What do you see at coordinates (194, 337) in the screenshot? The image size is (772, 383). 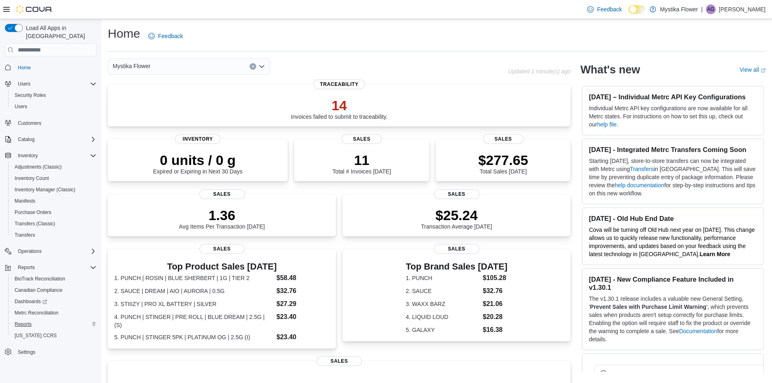 I see `dt: 5. PUNCH | STINGER 5PK | PLATINUM OG | 2.5G (I)` at bounding box center [194, 337].